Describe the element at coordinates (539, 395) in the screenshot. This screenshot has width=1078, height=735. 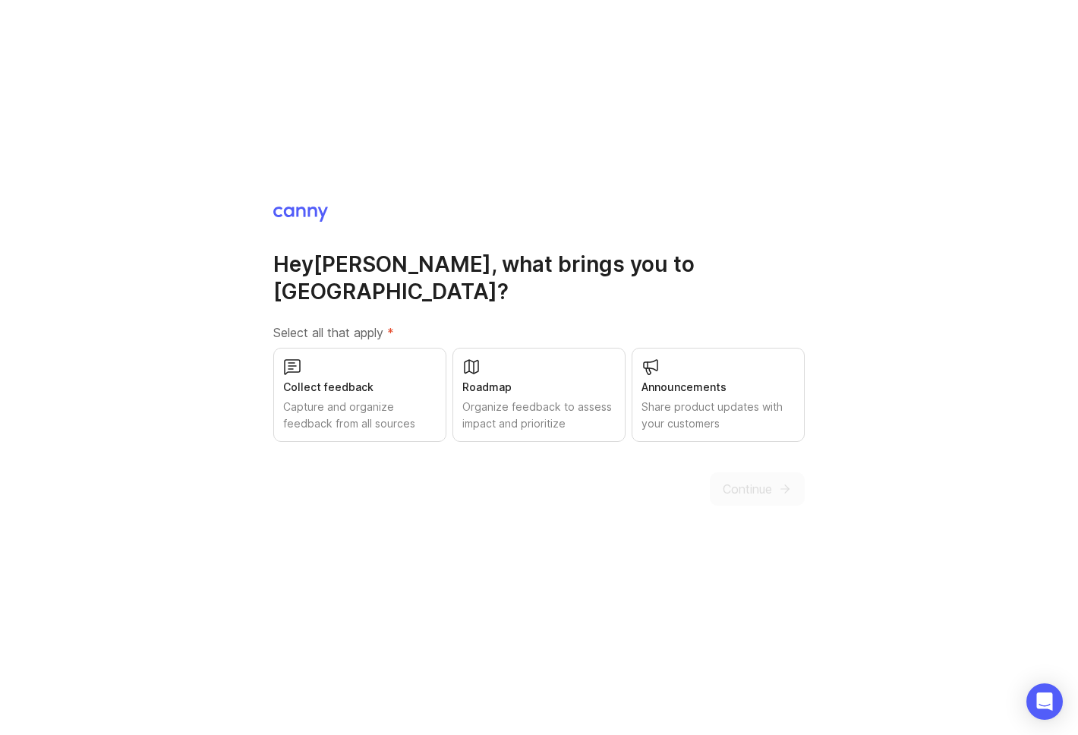
I see `button: RoadmapOrganize feedback to assess impact and prioritize` at that location.